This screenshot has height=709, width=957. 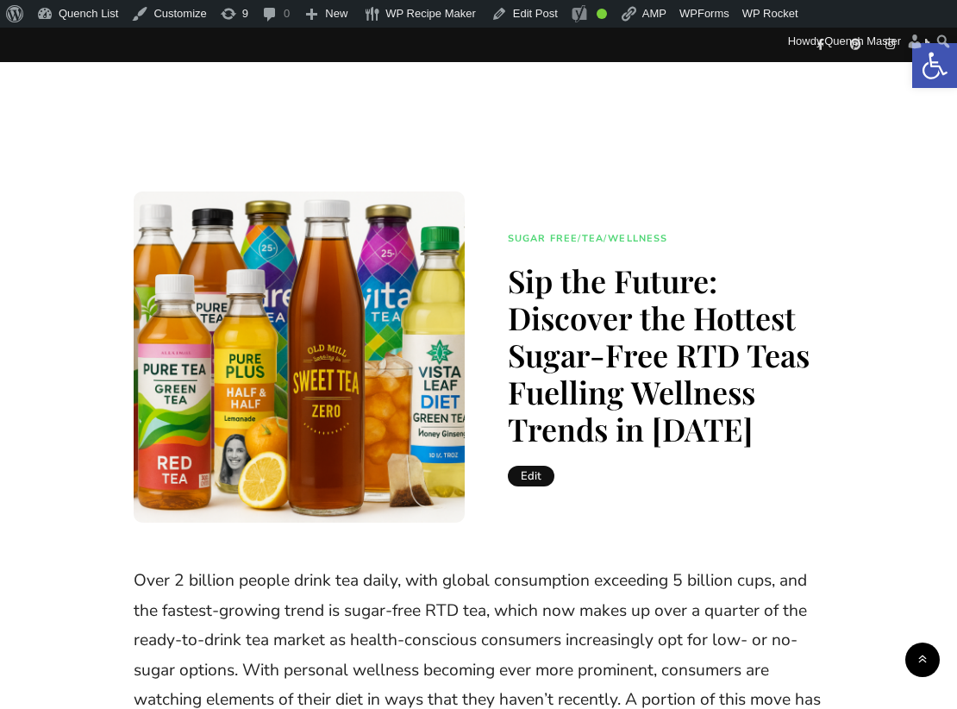 I want to click on a: Edit, so click(x=531, y=476).